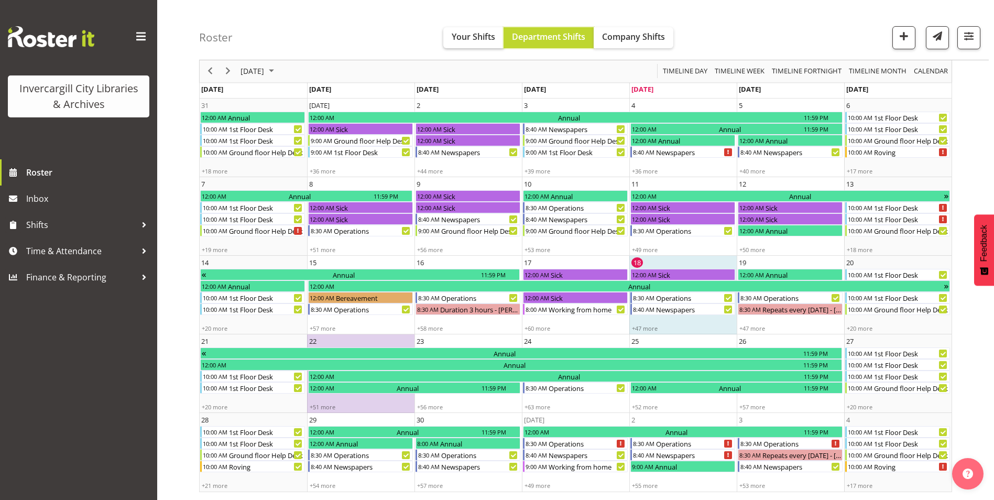 The image size is (994, 500). What do you see at coordinates (897, 275) in the screenshot?
I see `div: 1st Floor Desk Begin From Saturday, September 20, 2025 at 10:00:00 AM GMT+12:00 Ends At Saturday,...` at bounding box center [897, 275].